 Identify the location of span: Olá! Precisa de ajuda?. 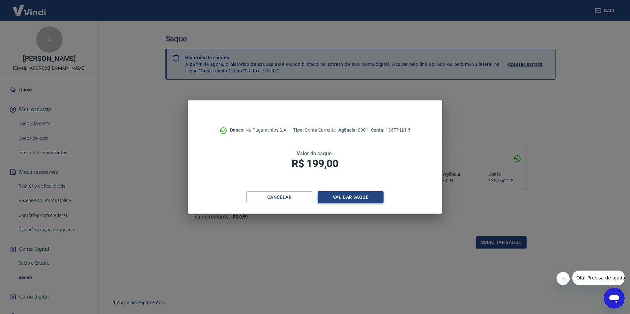
(30, 7).